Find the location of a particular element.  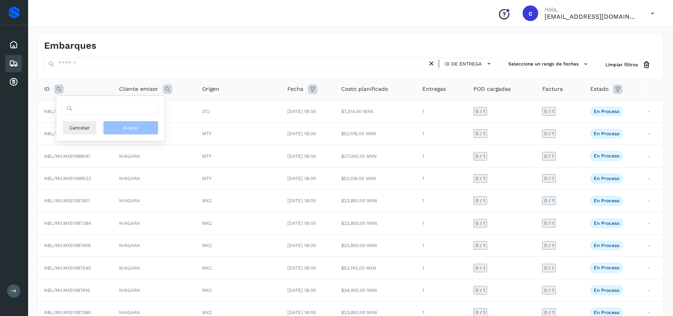

span: NBL/MX.MX51087416 is located at coordinates (67, 291).